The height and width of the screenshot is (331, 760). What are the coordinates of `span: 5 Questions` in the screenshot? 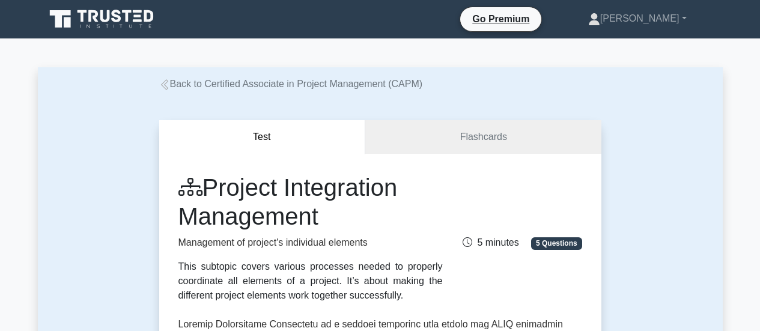 It's located at (557, 243).